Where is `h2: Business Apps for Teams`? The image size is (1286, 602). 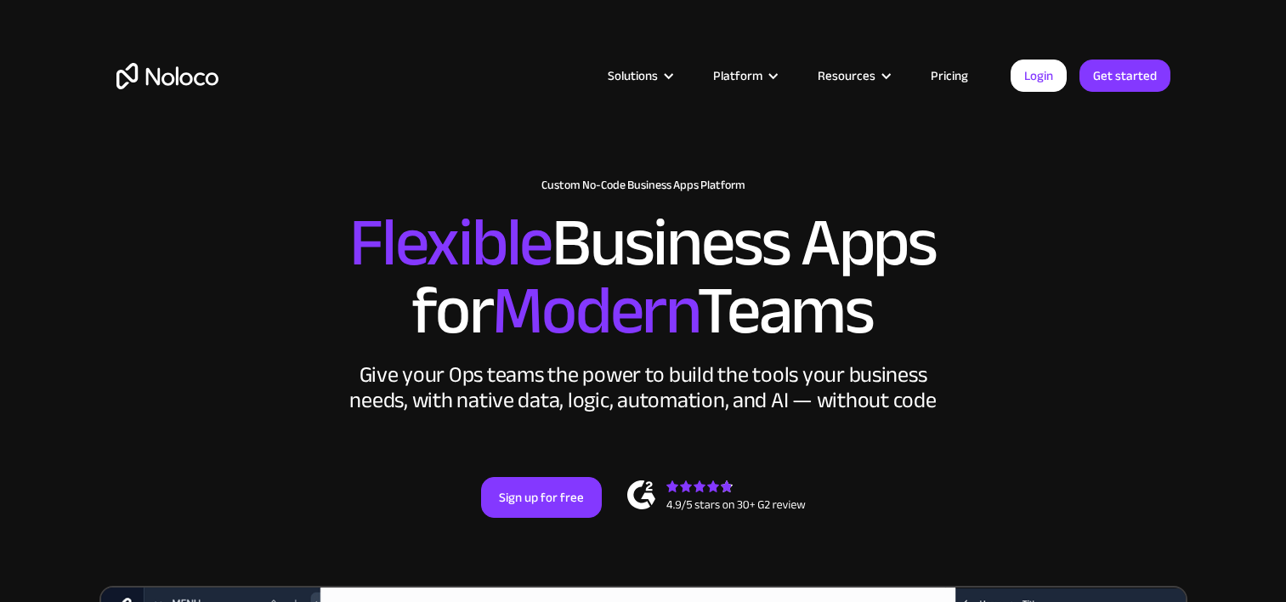 h2: Business Apps for Teams is located at coordinates (643, 277).